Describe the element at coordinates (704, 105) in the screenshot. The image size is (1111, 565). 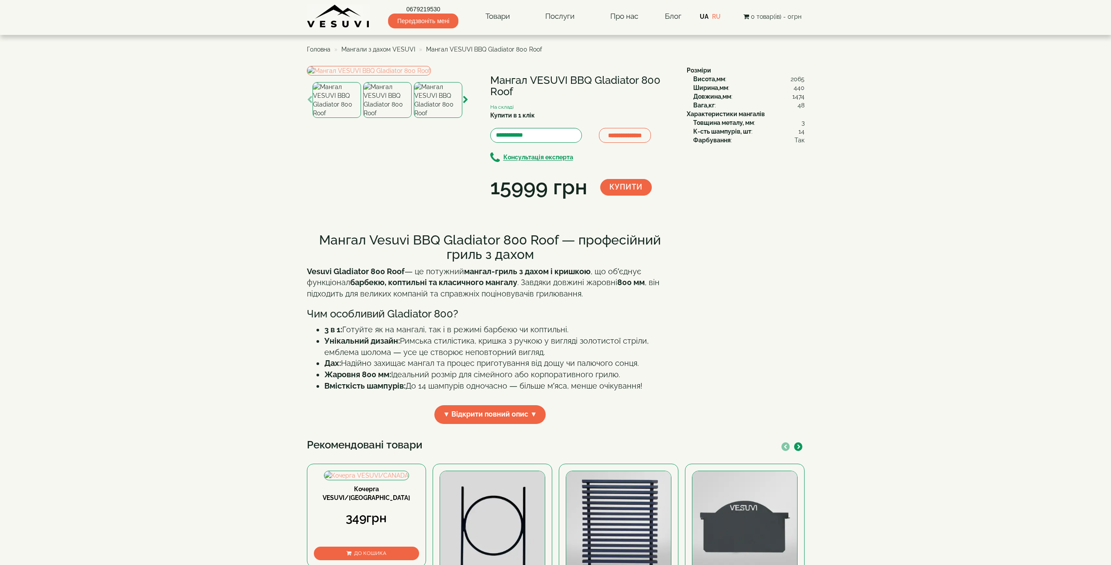
I see `b: Вага,кг` at that location.